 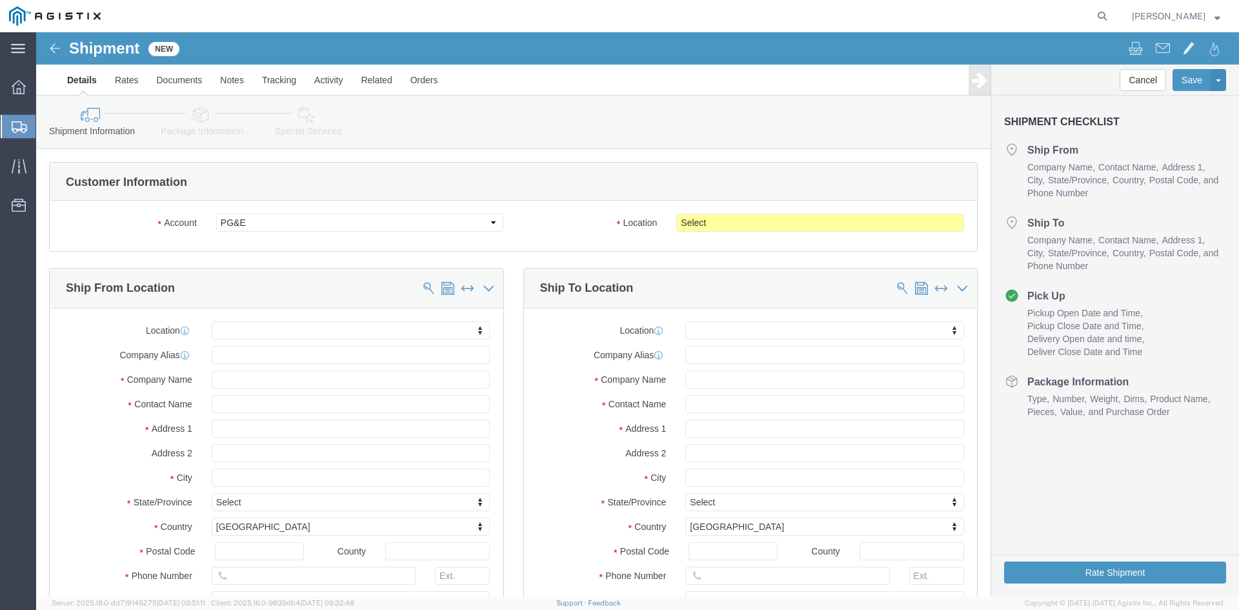 What do you see at coordinates (55, 16) in the screenshot?
I see `img: logo` at bounding box center [55, 16].